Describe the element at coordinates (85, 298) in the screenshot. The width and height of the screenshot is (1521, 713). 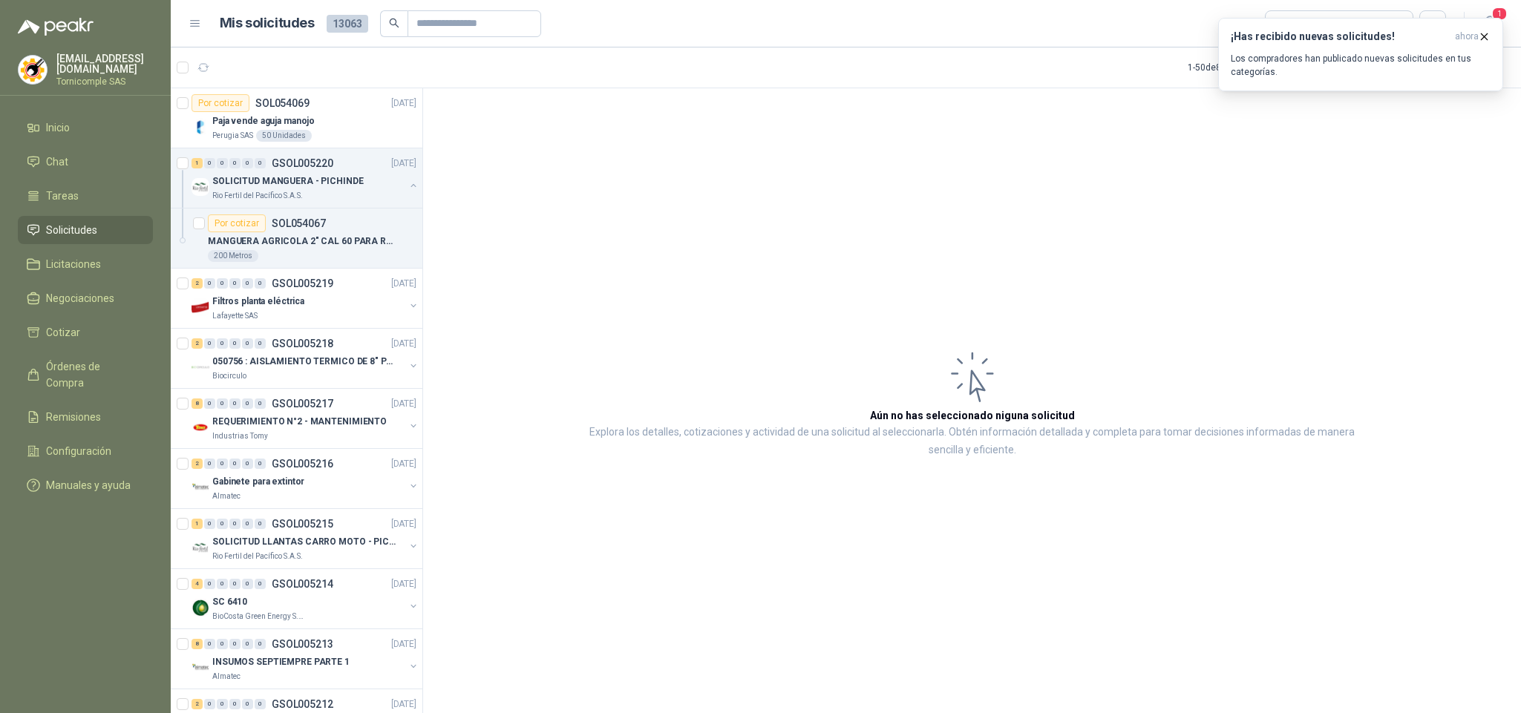
I see `a: Negociaciones` at that location.